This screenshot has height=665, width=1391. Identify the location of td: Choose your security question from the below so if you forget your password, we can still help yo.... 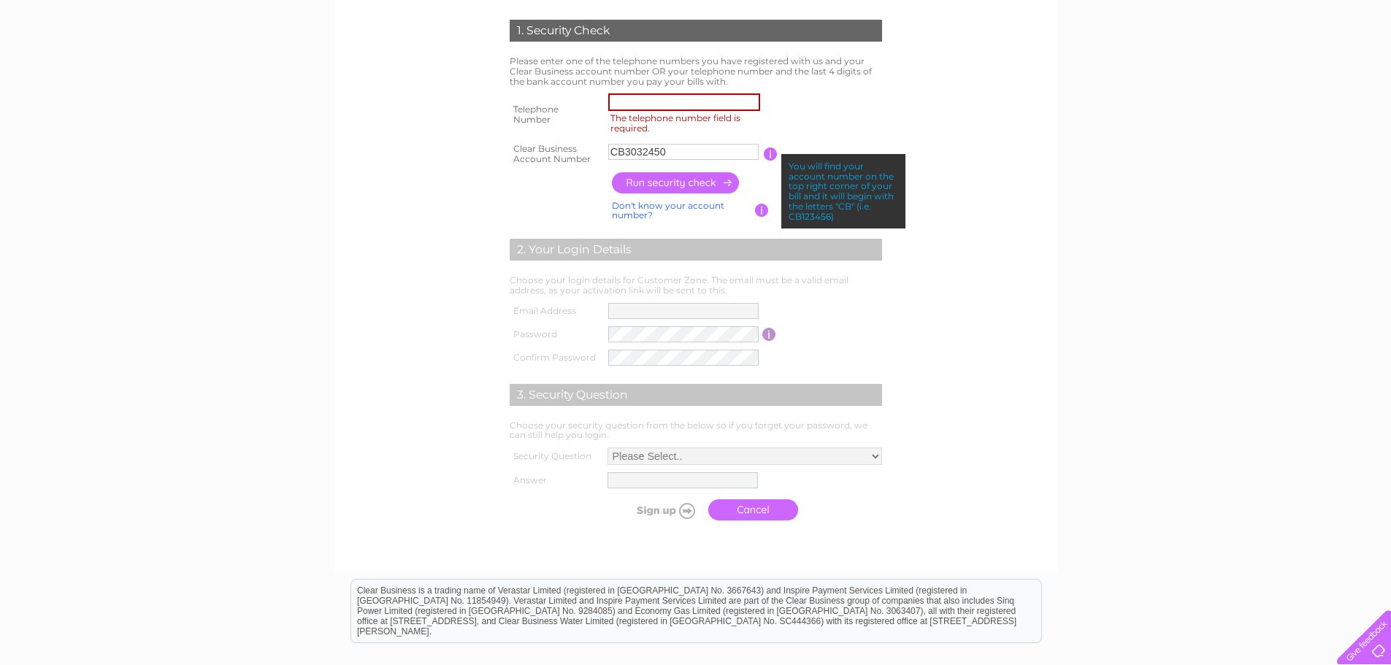
(696, 431).